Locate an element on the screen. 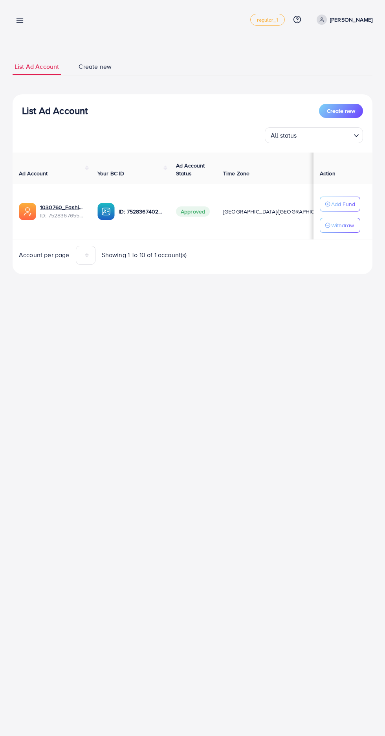 The image size is (385, 736). p: Add Fund is located at coordinates (343, 204).